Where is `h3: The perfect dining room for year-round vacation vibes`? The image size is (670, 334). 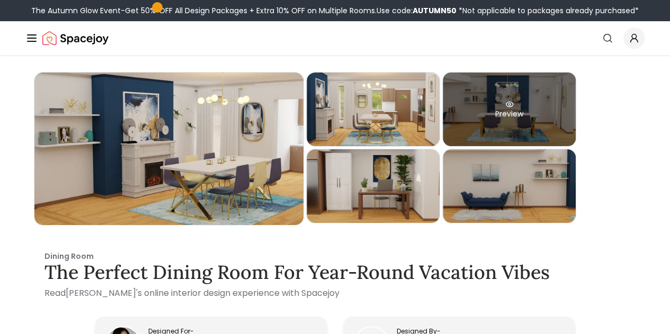
h3: The perfect dining room for year-round vacation vibes is located at coordinates (335, 272).